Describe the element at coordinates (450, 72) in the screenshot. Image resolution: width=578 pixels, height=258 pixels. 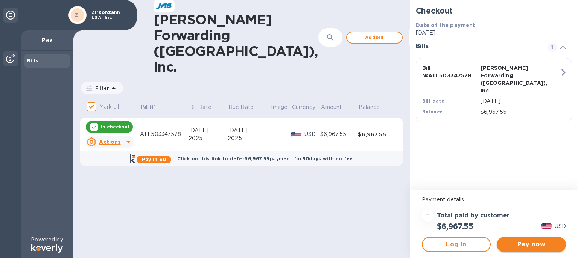
I see `p: Bill № ATL503347578` at that location.